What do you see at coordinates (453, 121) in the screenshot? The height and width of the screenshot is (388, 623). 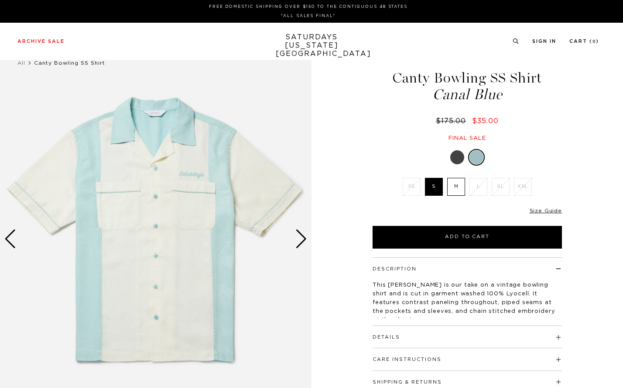 I see `del: $175.00` at bounding box center [453, 121].